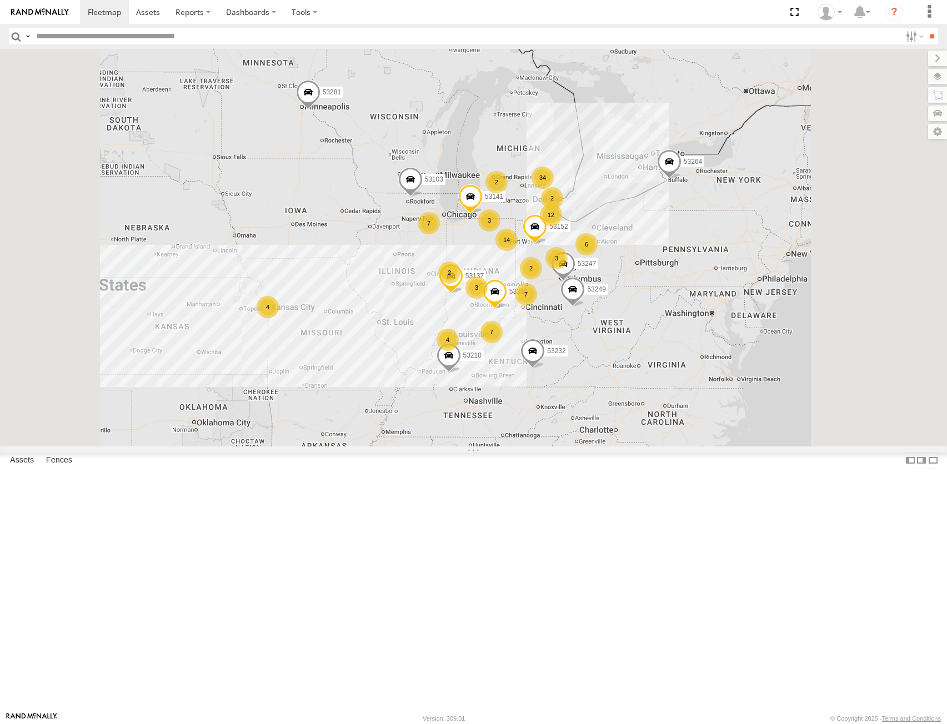 This screenshot has height=724, width=947. What do you see at coordinates (912, 719) in the screenshot?
I see `a: Terms and Conditions` at bounding box center [912, 719].